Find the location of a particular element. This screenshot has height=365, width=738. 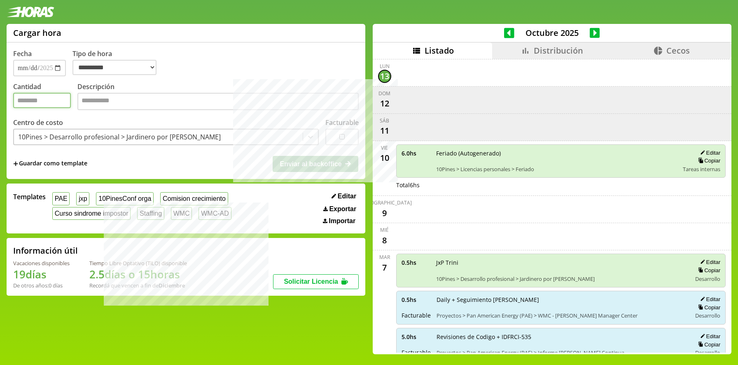

b: Diciembre is located at coordinates (172, 285).